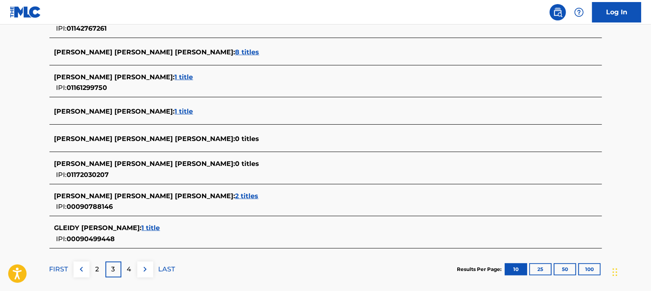  Describe the element at coordinates (579, 12) in the screenshot. I see `img: help` at that location.